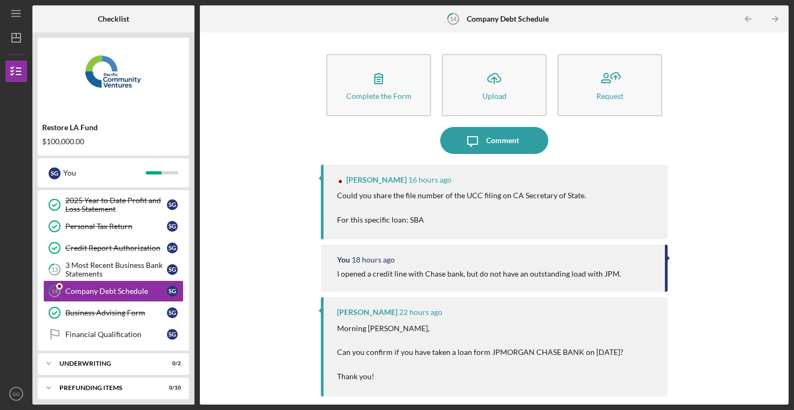 The image size is (794, 410). Describe the element at coordinates (430, 180) in the screenshot. I see `time: 2025-10-07 23:34` at that location.